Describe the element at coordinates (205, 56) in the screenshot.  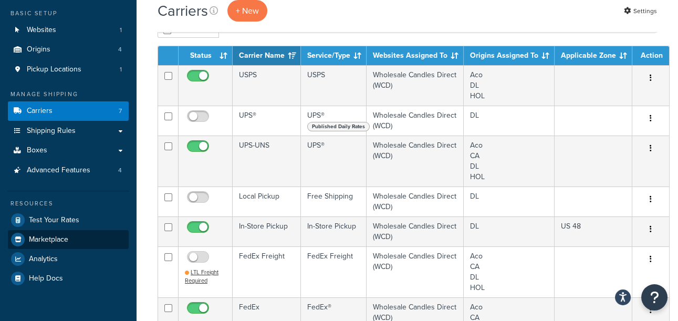
I see `th: Status: activate to sort column ascending` at that location.